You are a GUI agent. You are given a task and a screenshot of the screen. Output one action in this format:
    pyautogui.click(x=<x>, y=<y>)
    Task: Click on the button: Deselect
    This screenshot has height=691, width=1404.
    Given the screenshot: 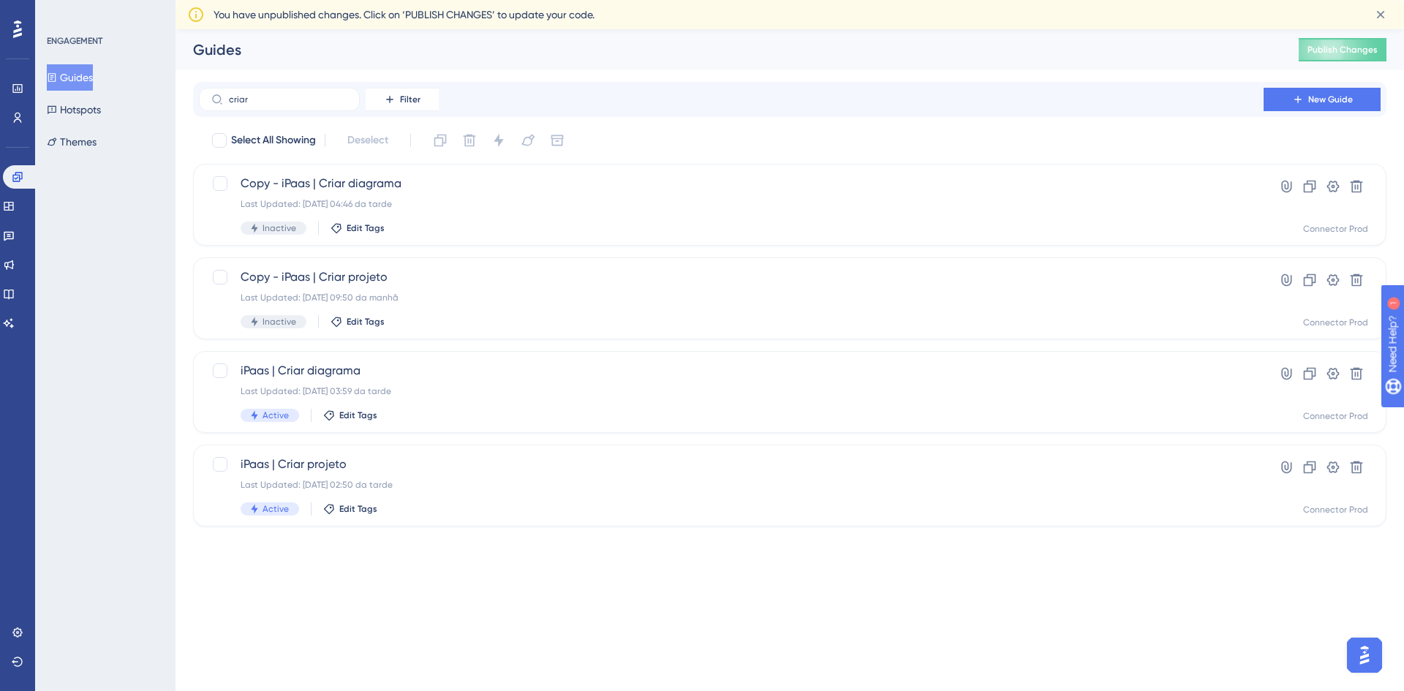 What is the action you would take?
    pyautogui.click(x=368, y=140)
    